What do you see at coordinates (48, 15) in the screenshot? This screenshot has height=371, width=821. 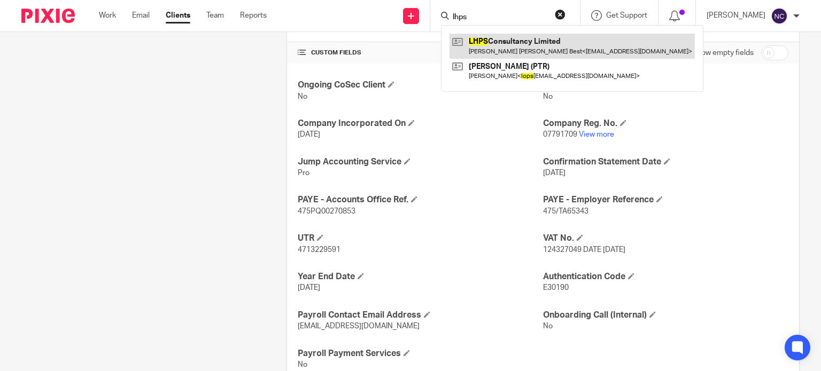 I see `img: Pixie` at bounding box center [48, 15].